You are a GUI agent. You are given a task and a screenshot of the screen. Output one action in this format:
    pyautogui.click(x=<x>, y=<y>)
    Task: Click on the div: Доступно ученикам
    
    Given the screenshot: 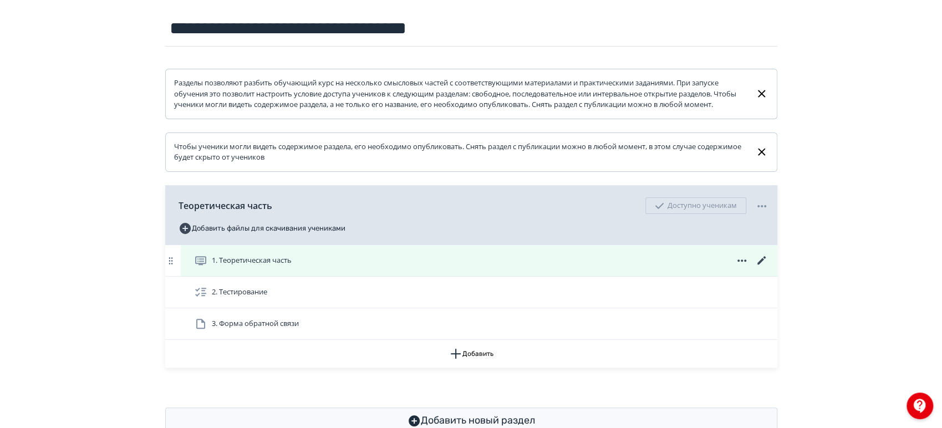 What is the action you would take?
    pyautogui.click(x=695, y=206)
    